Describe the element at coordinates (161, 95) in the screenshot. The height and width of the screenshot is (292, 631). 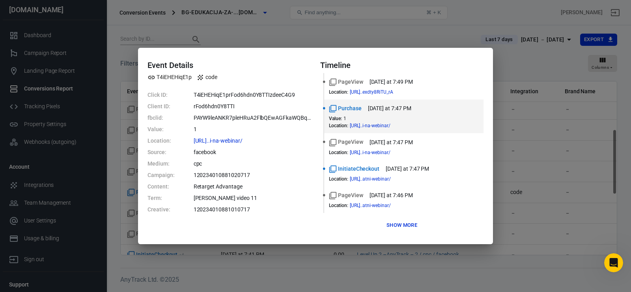
I see `dt: Click ID:` at that location.